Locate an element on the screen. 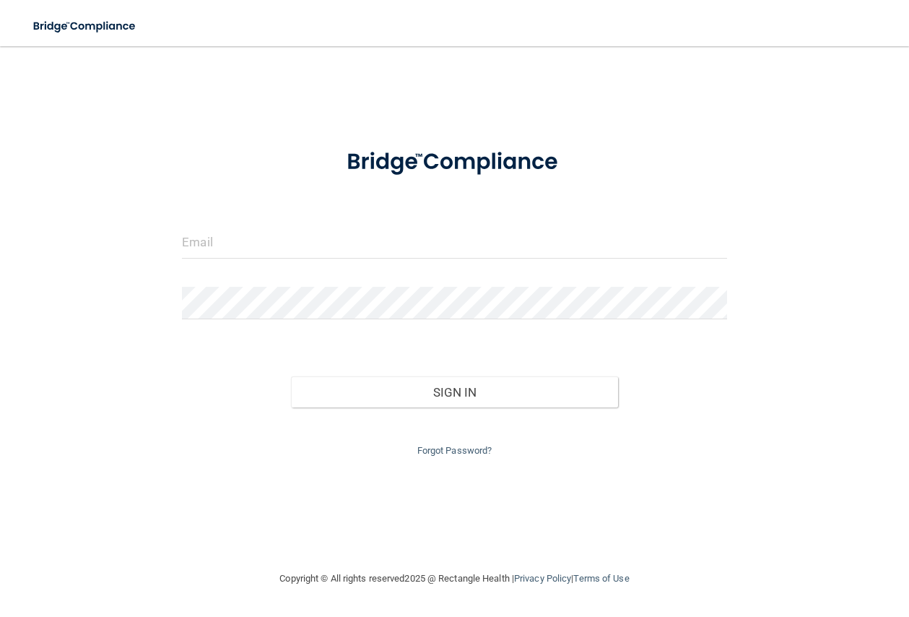 Image resolution: width=909 pixels, height=617 pixels. a: Forgot Password? is located at coordinates (455, 450).